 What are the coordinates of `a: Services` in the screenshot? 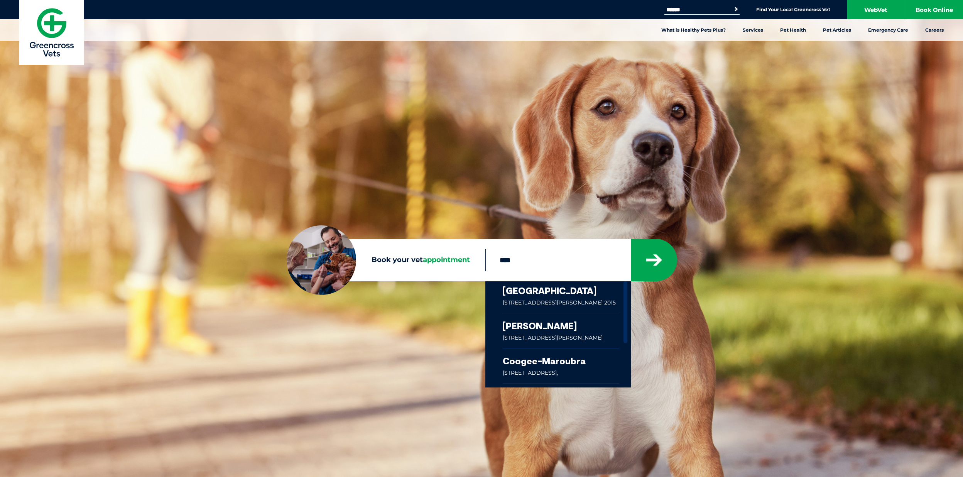 It's located at (752, 30).